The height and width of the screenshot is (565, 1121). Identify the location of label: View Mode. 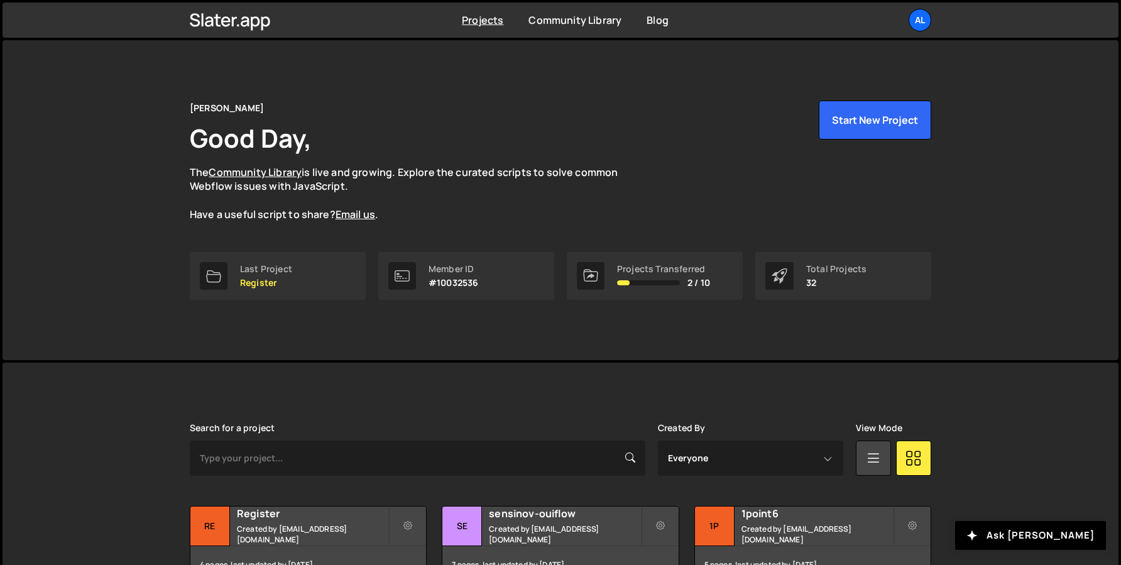
(879, 428).